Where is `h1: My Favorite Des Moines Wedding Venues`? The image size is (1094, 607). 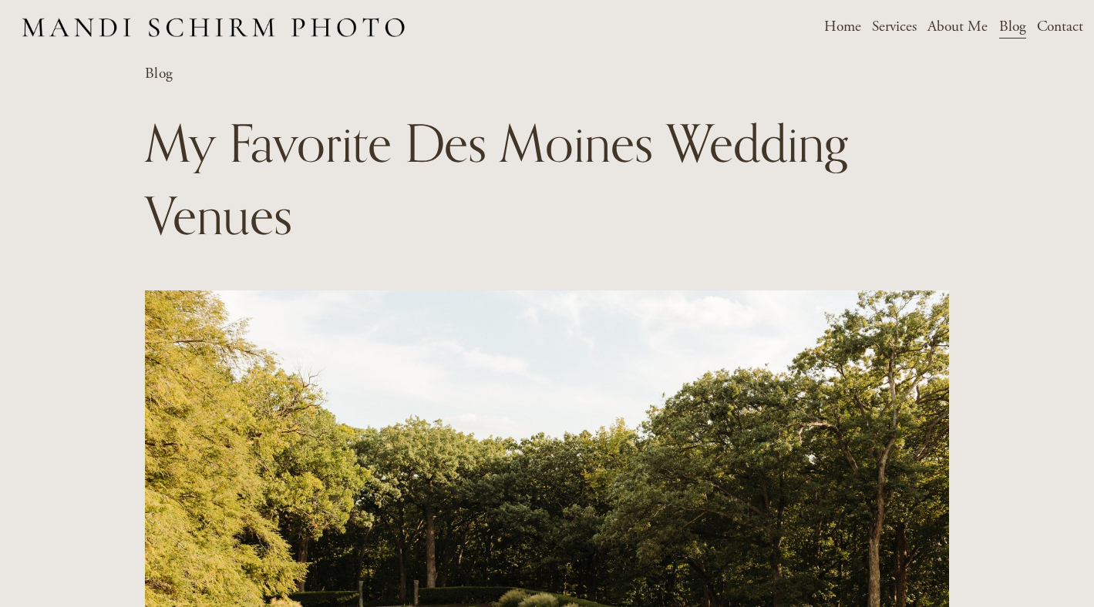 h1: My Favorite Des Moines Wedding Venues is located at coordinates (547, 180).